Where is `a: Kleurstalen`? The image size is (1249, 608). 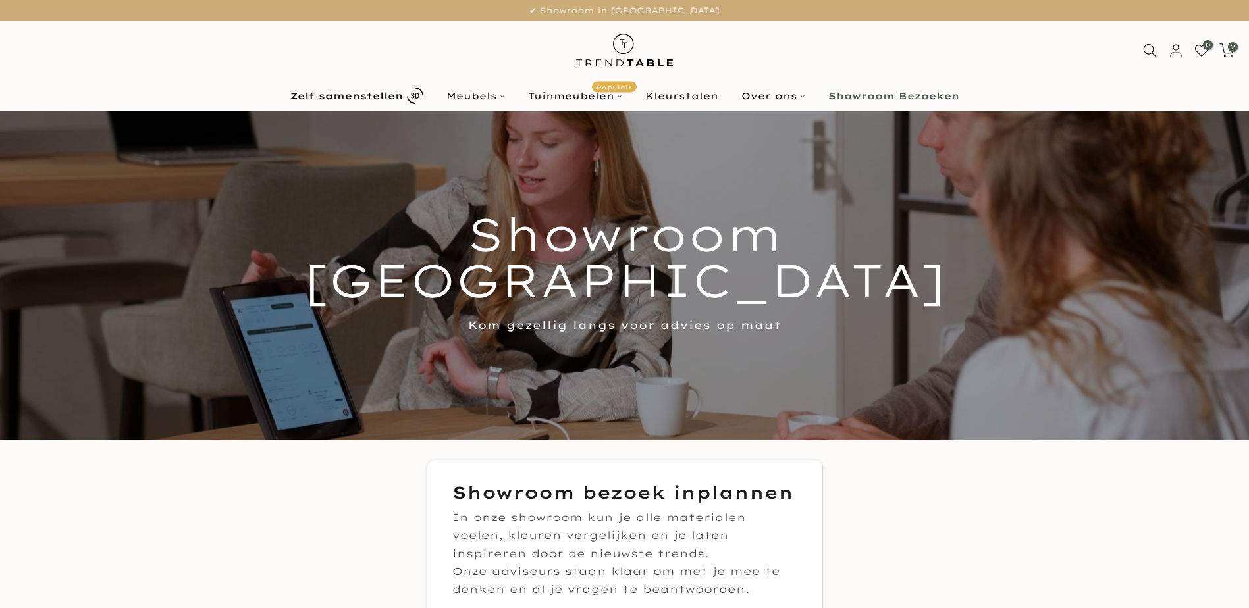 a: Kleurstalen is located at coordinates (681, 96).